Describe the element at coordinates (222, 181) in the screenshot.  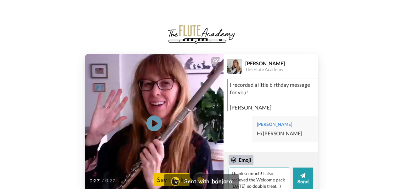
I see `div: bonjoro` at that location.